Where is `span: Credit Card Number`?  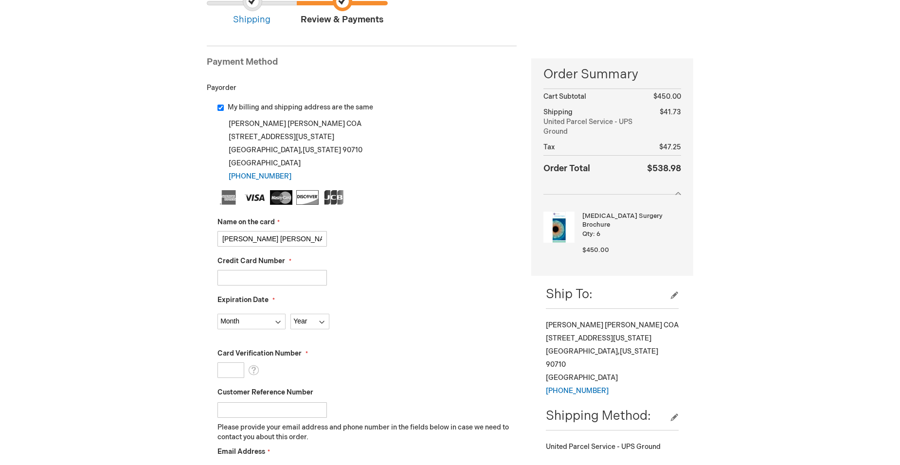
span: Credit Card Number is located at coordinates (251, 261).